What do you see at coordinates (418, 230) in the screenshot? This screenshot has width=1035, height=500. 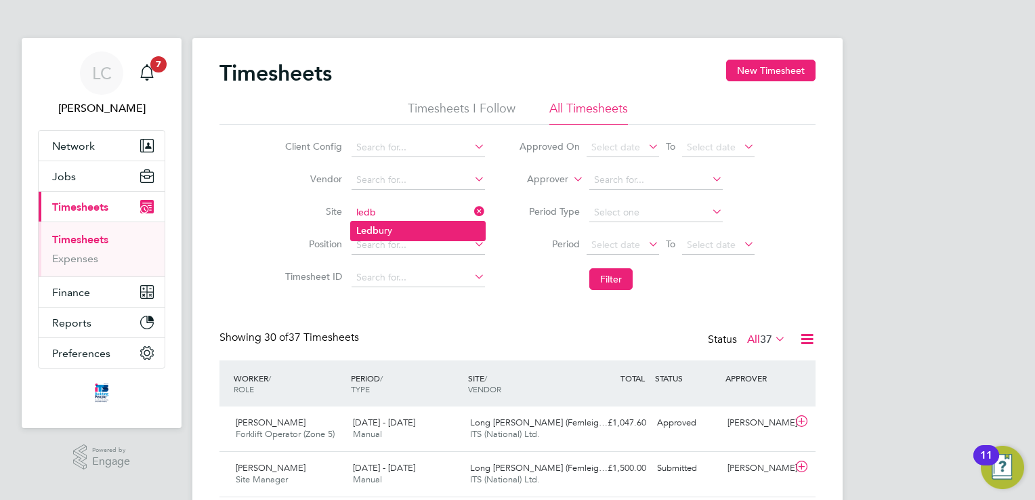 I see `li: ury` at bounding box center [418, 230].